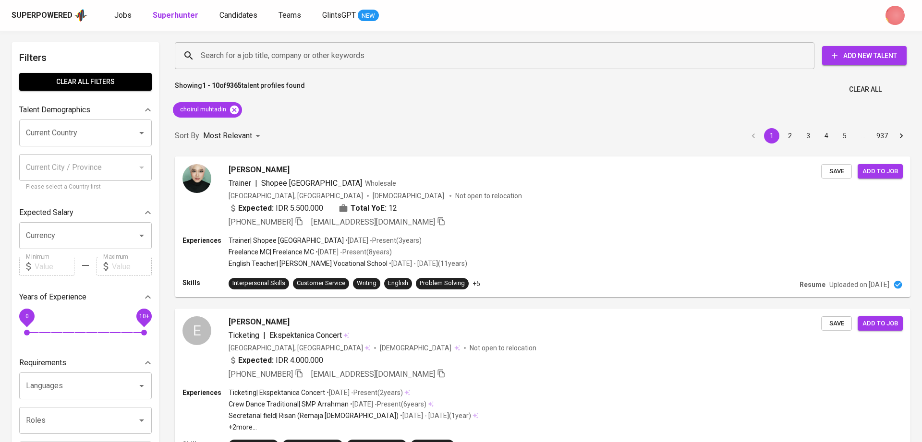 This screenshot has width=922, height=442. I want to click on div: Talent Demographics, so click(85, 110).